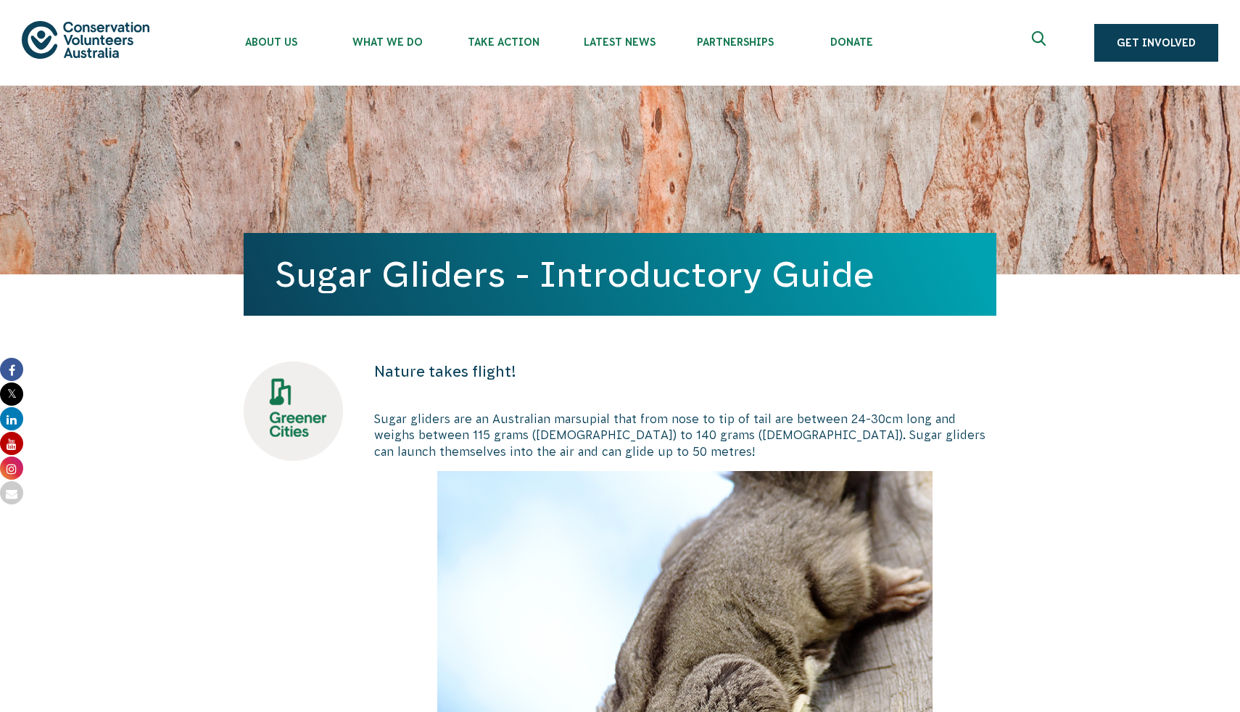  I want to click on span: Latest News, so click(620, 42).